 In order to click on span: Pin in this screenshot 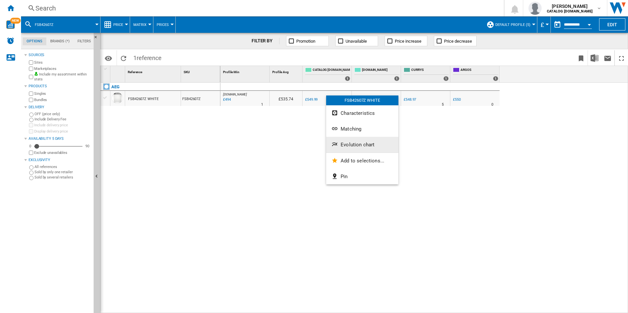, I will do `click(344, 177)`.